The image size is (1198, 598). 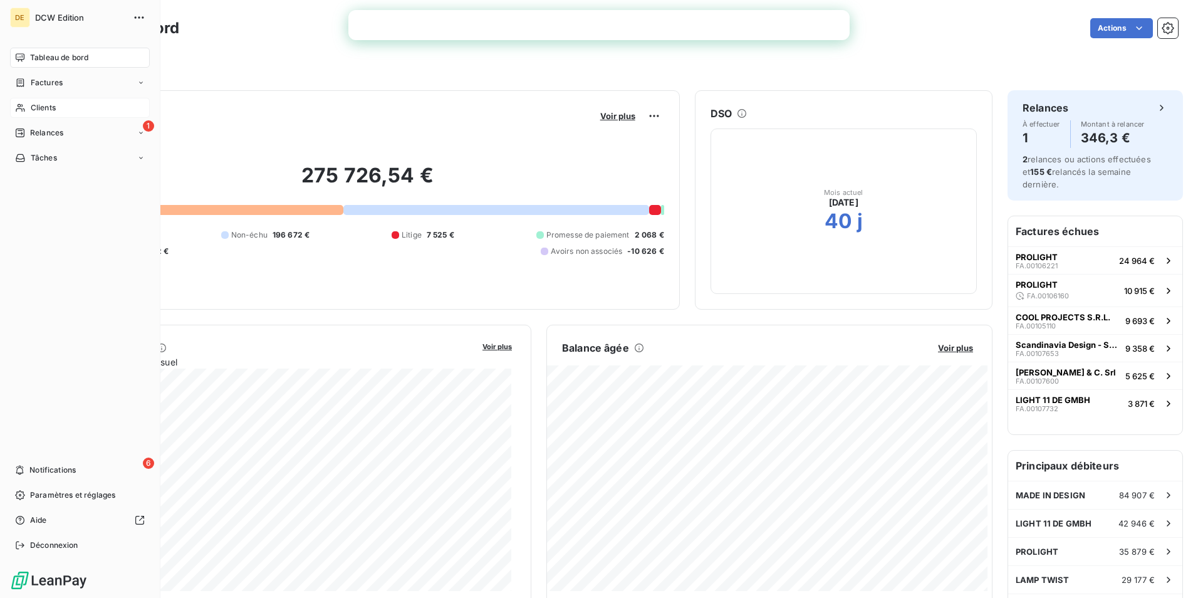 What do you see at coordinates (440, 235) in the screenshot?
I see `span: 7 525 €` at bounding box center [440, 235].